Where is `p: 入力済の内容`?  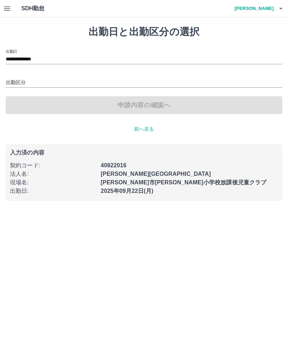
p: 入力済の内容 is located at coordinates (144, 153).